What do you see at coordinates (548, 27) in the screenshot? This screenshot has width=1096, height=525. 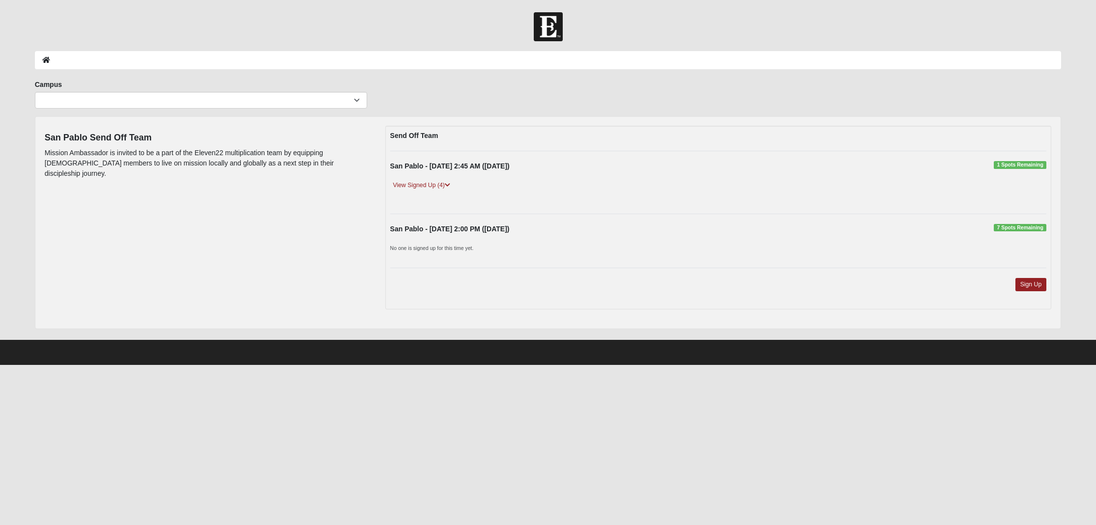 I see `img: Church of Eleven22 Logo` at bounding box center [548, 27].